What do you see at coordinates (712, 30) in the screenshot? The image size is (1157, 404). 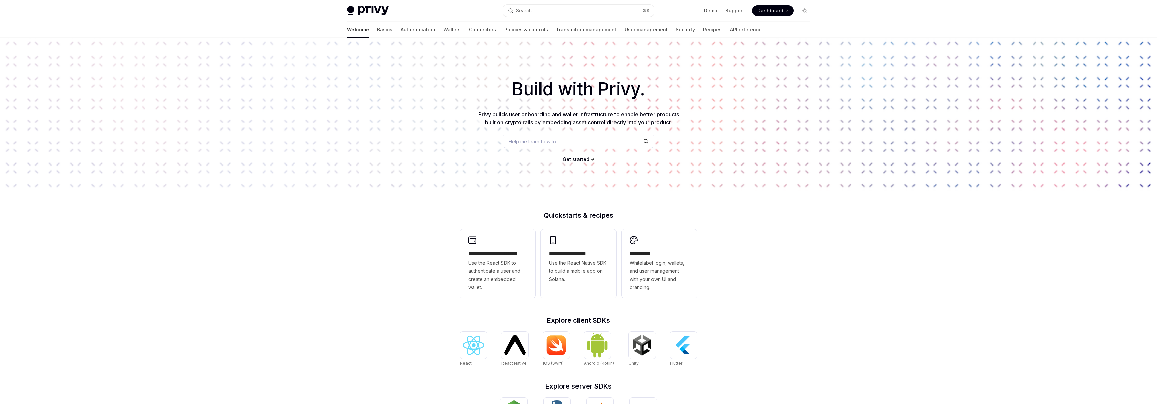 I see `a: Recipes` at bounding box center [712, 30].